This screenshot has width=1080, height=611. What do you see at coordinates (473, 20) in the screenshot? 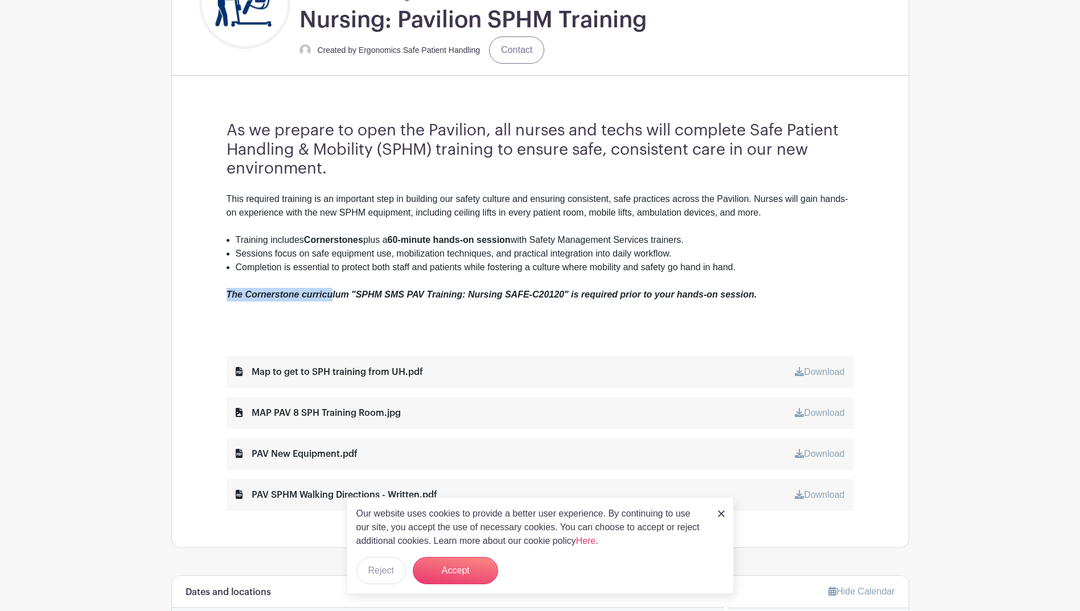
I see `h1: Nursing: Pavilion SPHM Training` at bounding box center [473, 20].